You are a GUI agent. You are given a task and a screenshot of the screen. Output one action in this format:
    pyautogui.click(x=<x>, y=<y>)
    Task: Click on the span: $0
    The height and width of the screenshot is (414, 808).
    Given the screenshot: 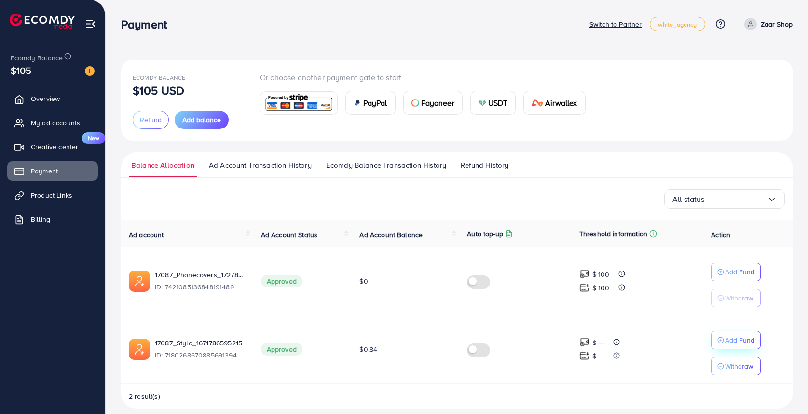 What is the action you would take?
    pyautogui.click(x=363, y=281)
    